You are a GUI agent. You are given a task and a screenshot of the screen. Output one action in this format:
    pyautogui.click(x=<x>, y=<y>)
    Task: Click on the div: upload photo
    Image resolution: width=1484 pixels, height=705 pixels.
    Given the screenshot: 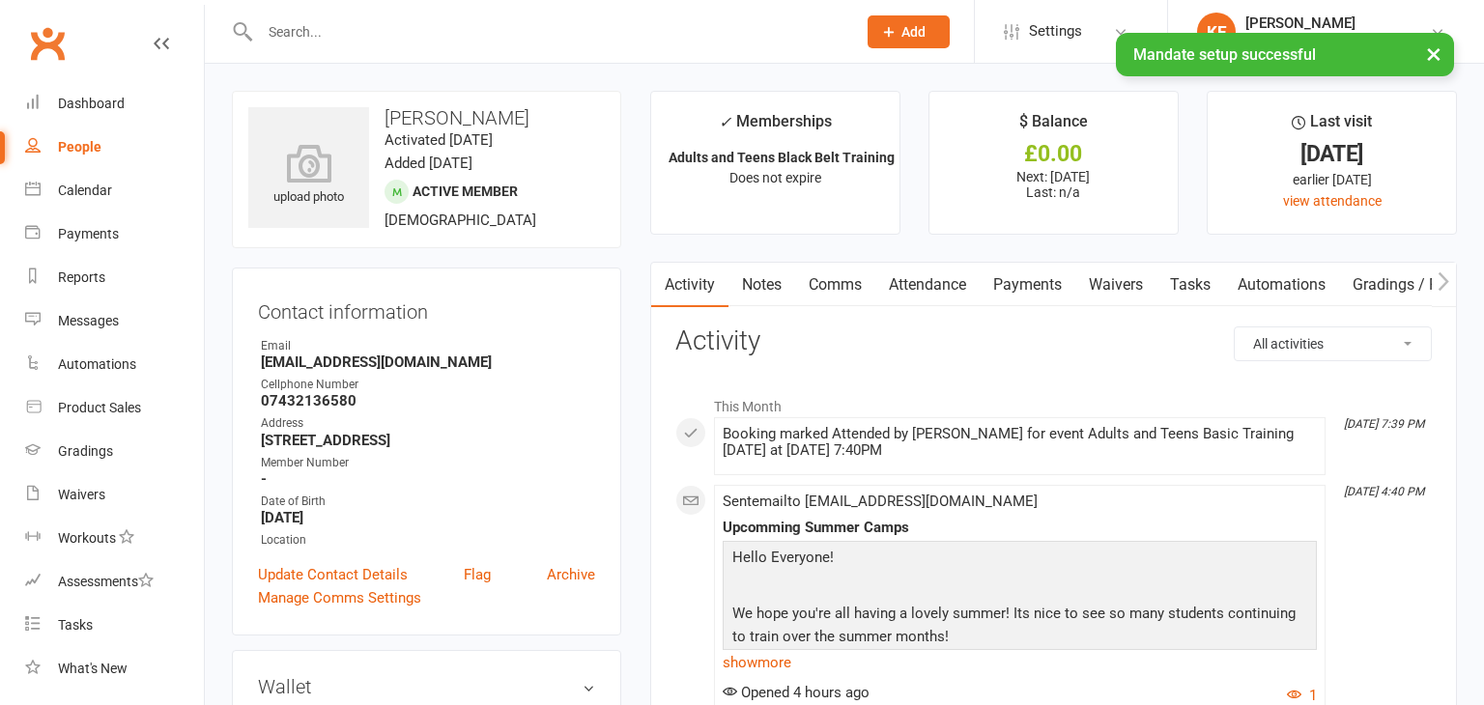 What is the action you would take?
    pyautogui.click(x=308, y=176)
    